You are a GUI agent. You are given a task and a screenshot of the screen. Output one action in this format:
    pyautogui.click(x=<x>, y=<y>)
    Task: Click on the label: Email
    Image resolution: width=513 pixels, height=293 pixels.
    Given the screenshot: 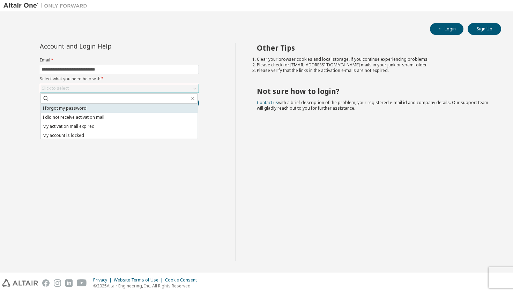 What is the action you would take?
    pyautogui.click(x=119, y=60)
    